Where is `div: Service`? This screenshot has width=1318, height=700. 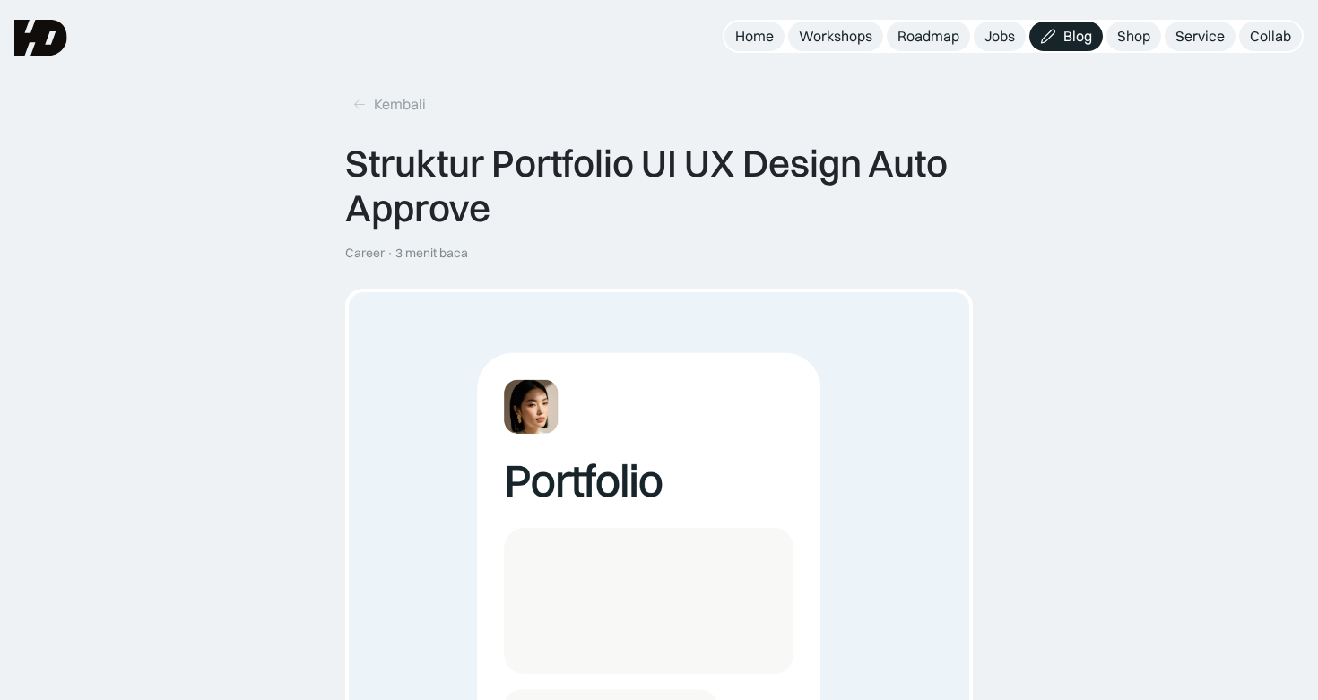 div: Service is located at coordinates (1200, 36).